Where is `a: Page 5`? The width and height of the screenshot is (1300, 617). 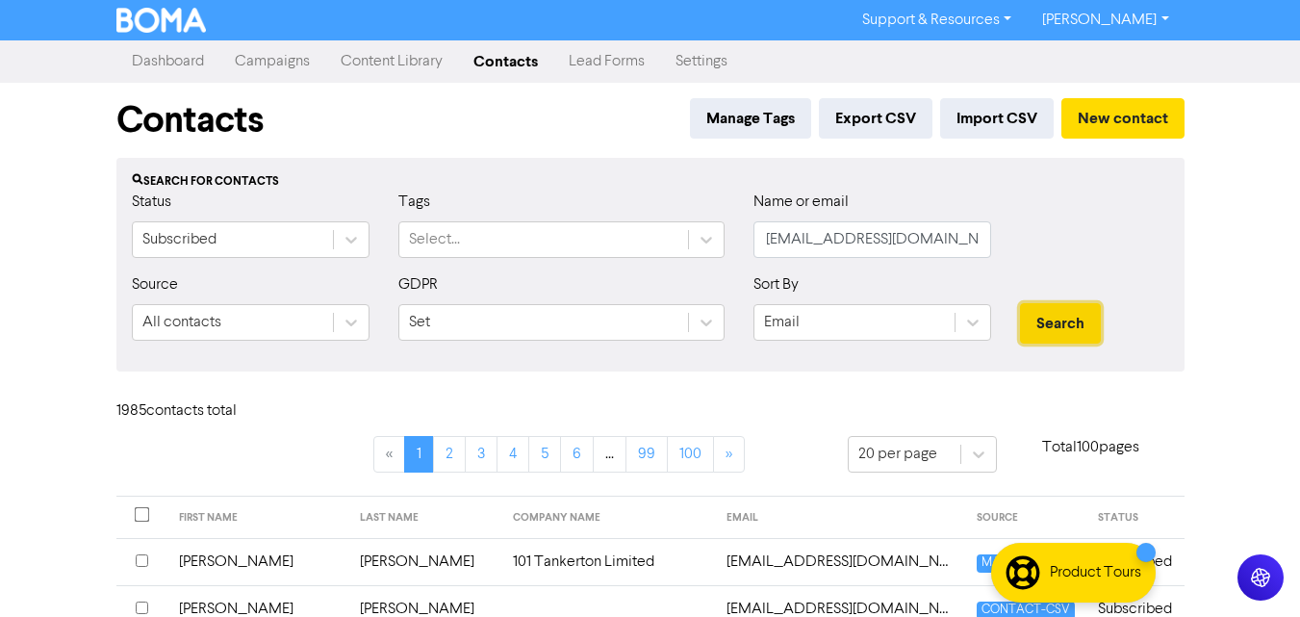 a: Page 5 is located at coordinates (545, 454).